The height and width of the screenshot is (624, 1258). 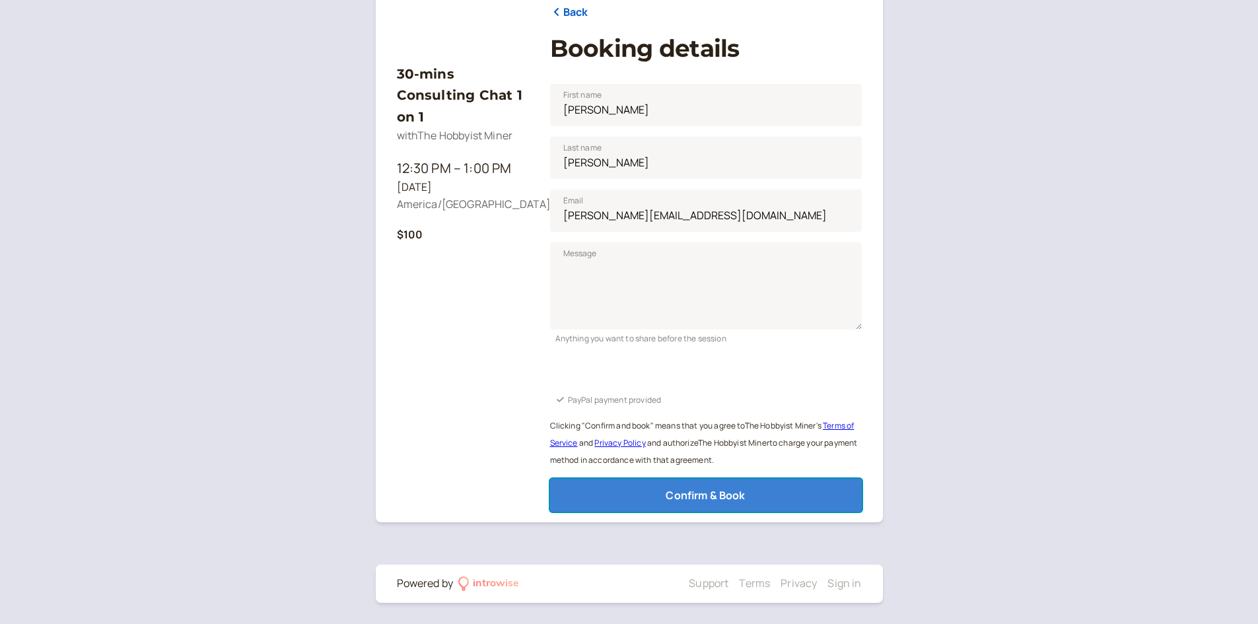 What do you see at coordinates (844, 583) in the screenshot?
I see `a: Sign in` at bounding box center [844, 583].